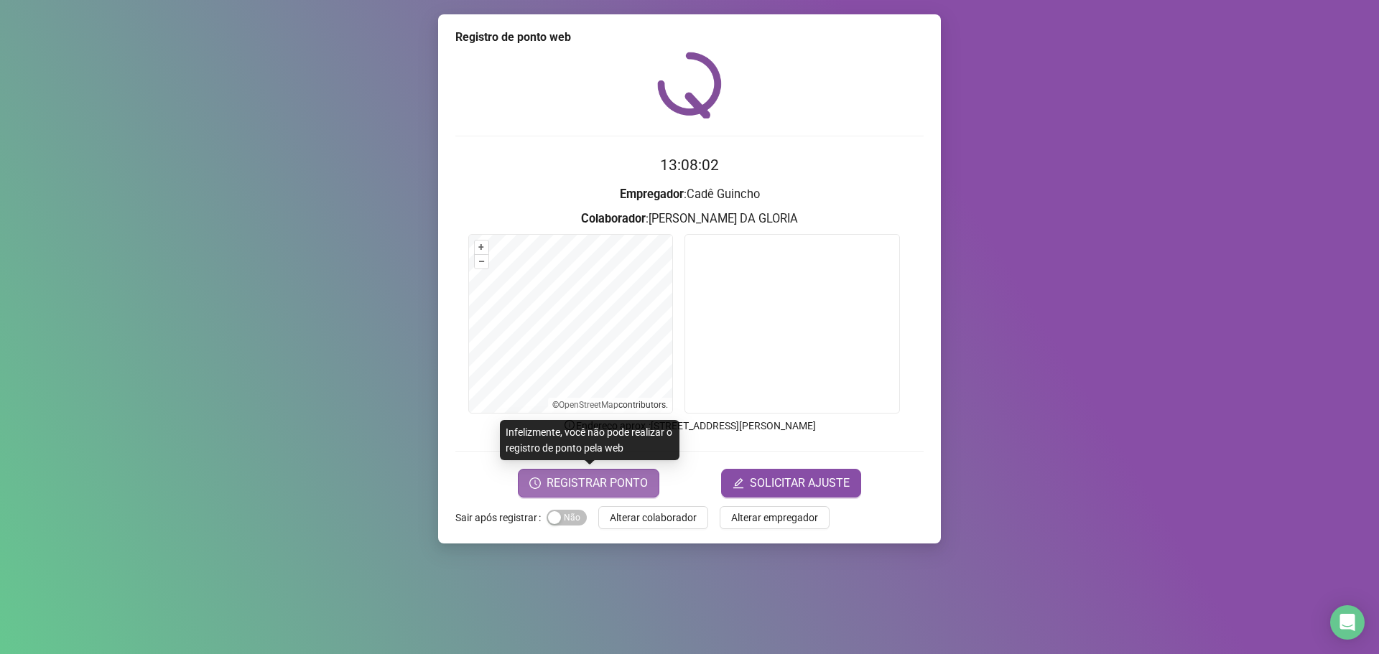  Describe the element at coordinates (1348, 623) in the screenshot. I see `div: Open Intercom Messenger` at that location.